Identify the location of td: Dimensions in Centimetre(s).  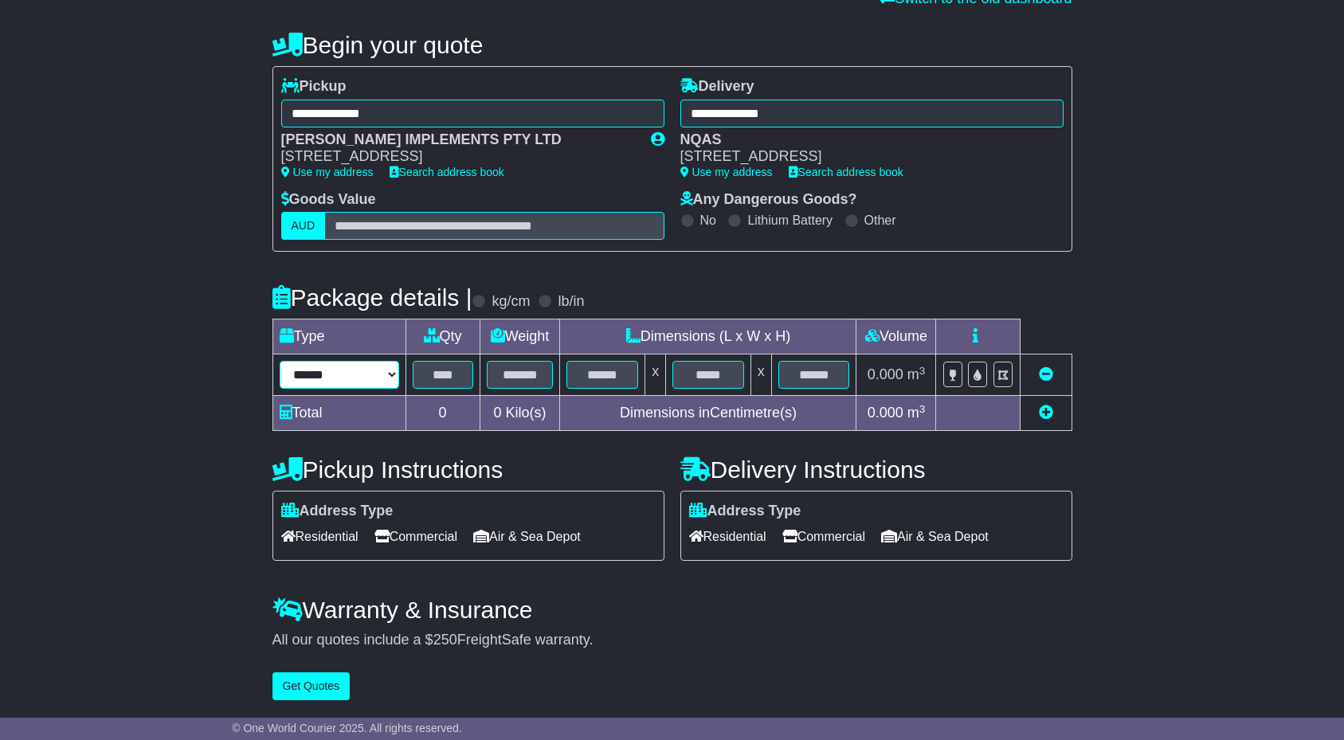
(708, 413).